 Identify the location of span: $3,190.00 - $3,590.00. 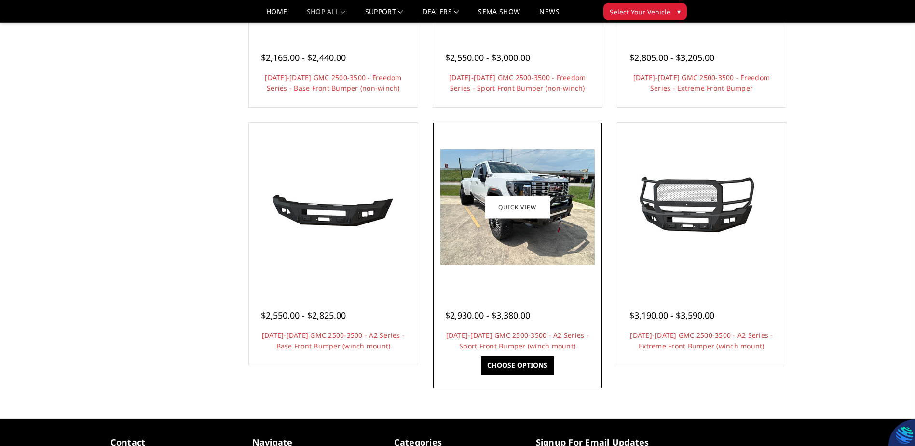
(672, 315).